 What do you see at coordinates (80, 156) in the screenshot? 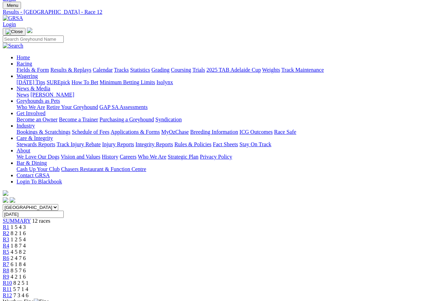
I see `a: Vision and Values` at bounding box center [80, 156].